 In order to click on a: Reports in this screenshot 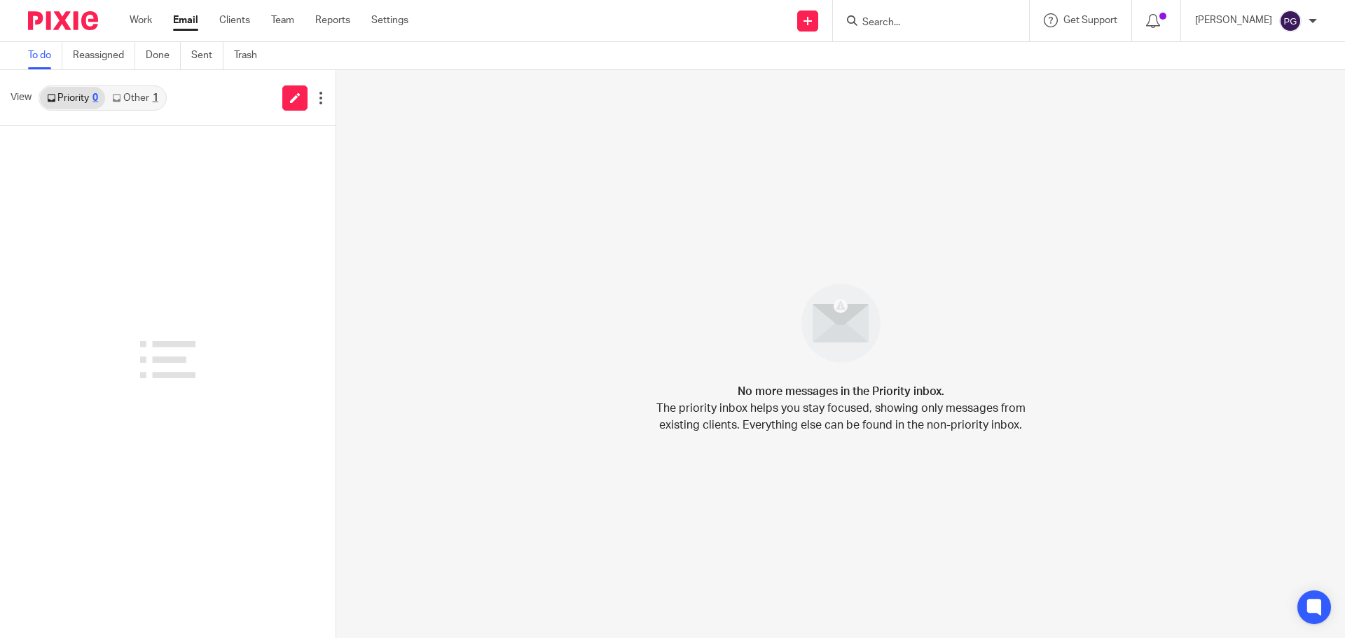, I will do `click(333, 20)`.